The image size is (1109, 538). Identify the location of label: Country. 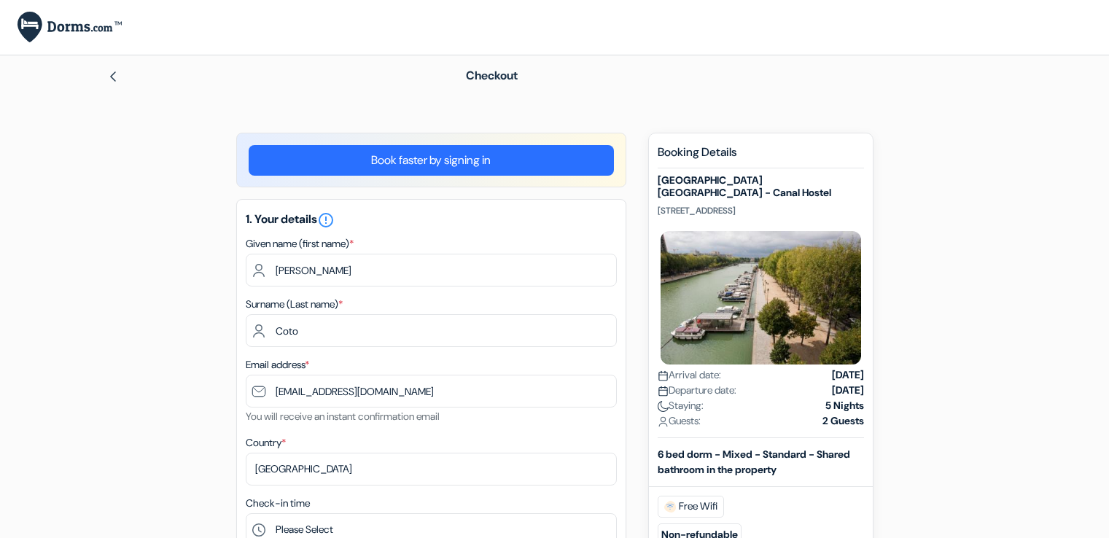
(265, 443).